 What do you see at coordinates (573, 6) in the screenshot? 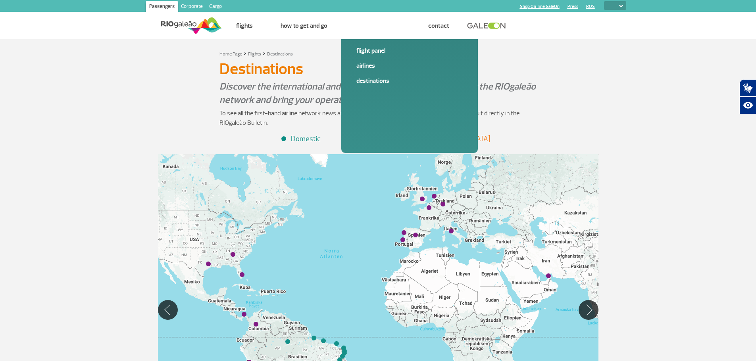
I see `a: Press` at bounding box center [573, 6].